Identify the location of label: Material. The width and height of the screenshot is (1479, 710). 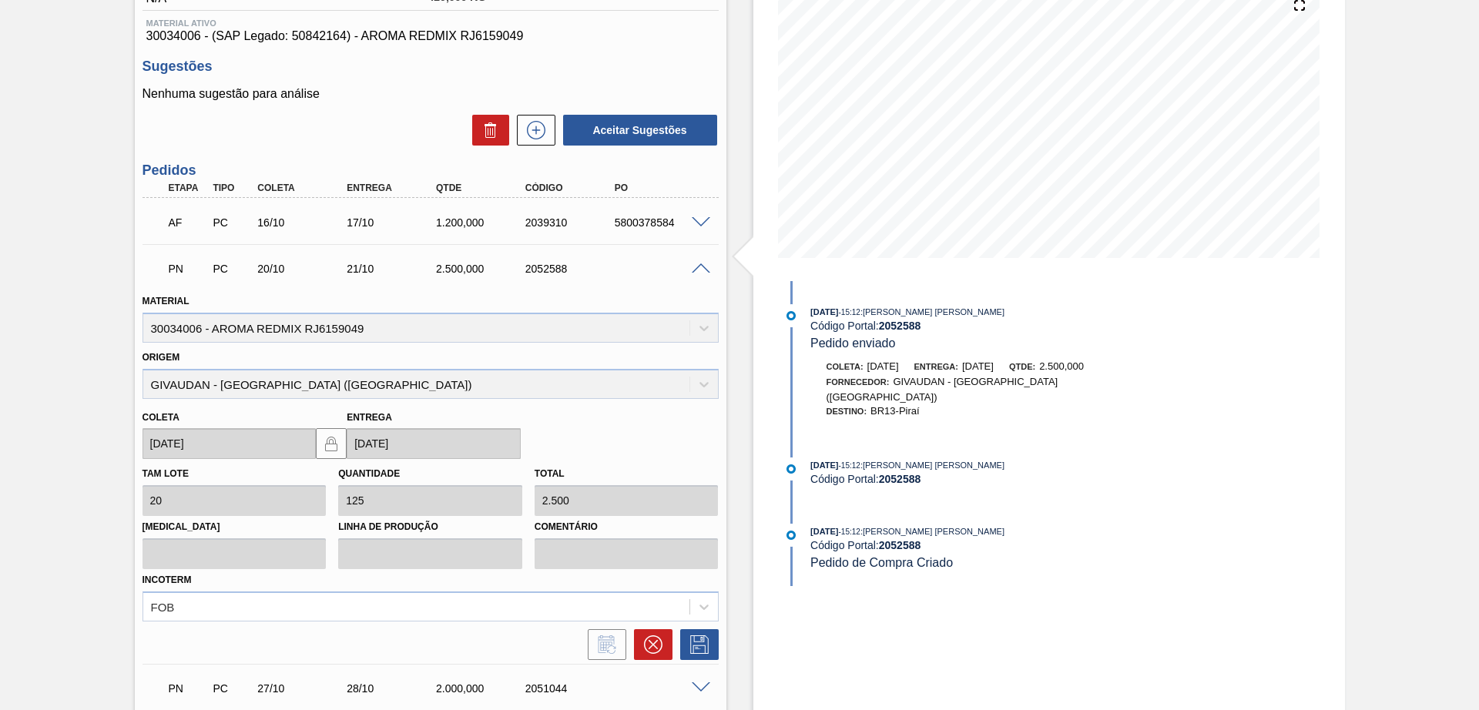
(166, 301).